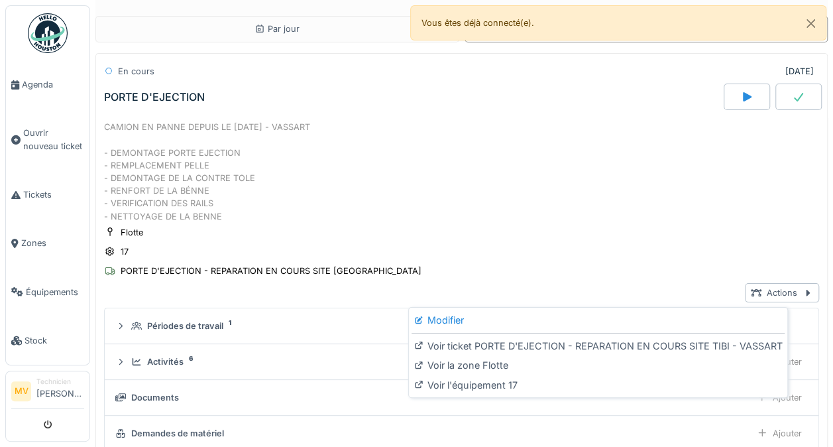  I want to click on span: Stock, so click(54, 340).